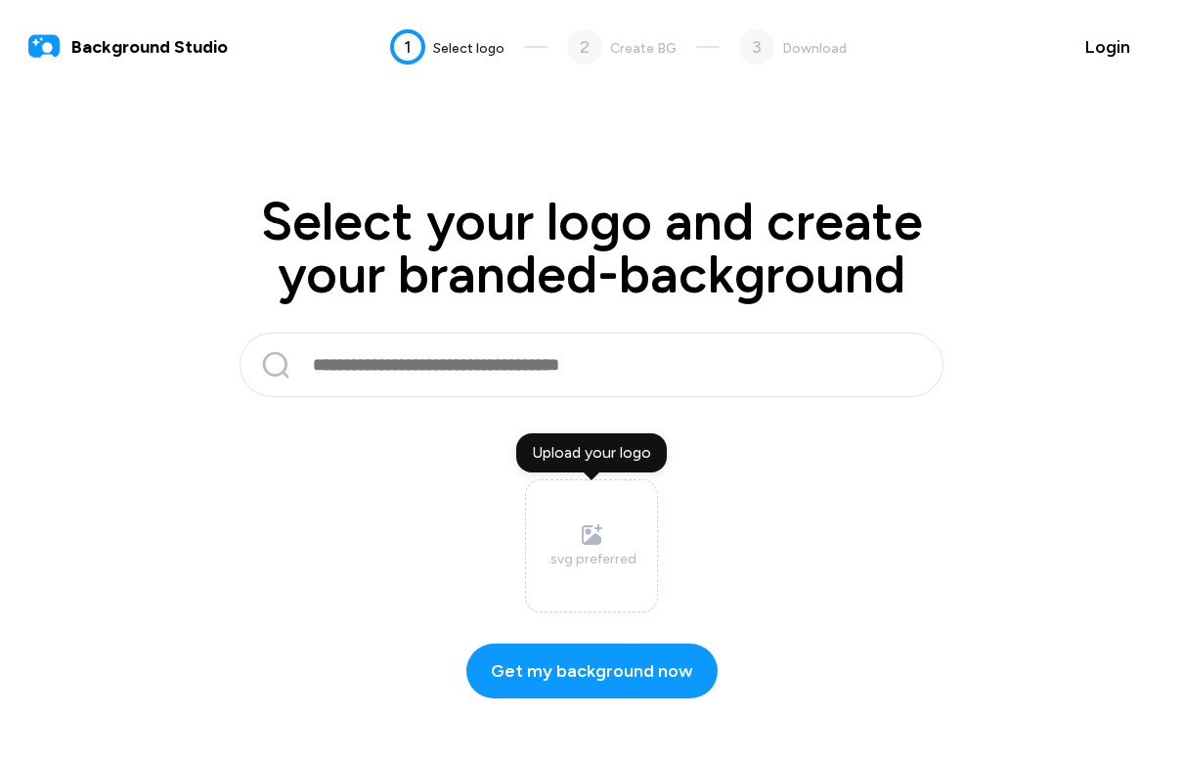 Image resolution: width=1183 pixels, height=762 pixels. Describe the element at coordinates (815, 48) in the screenshot. I see `span: Download` at that location.